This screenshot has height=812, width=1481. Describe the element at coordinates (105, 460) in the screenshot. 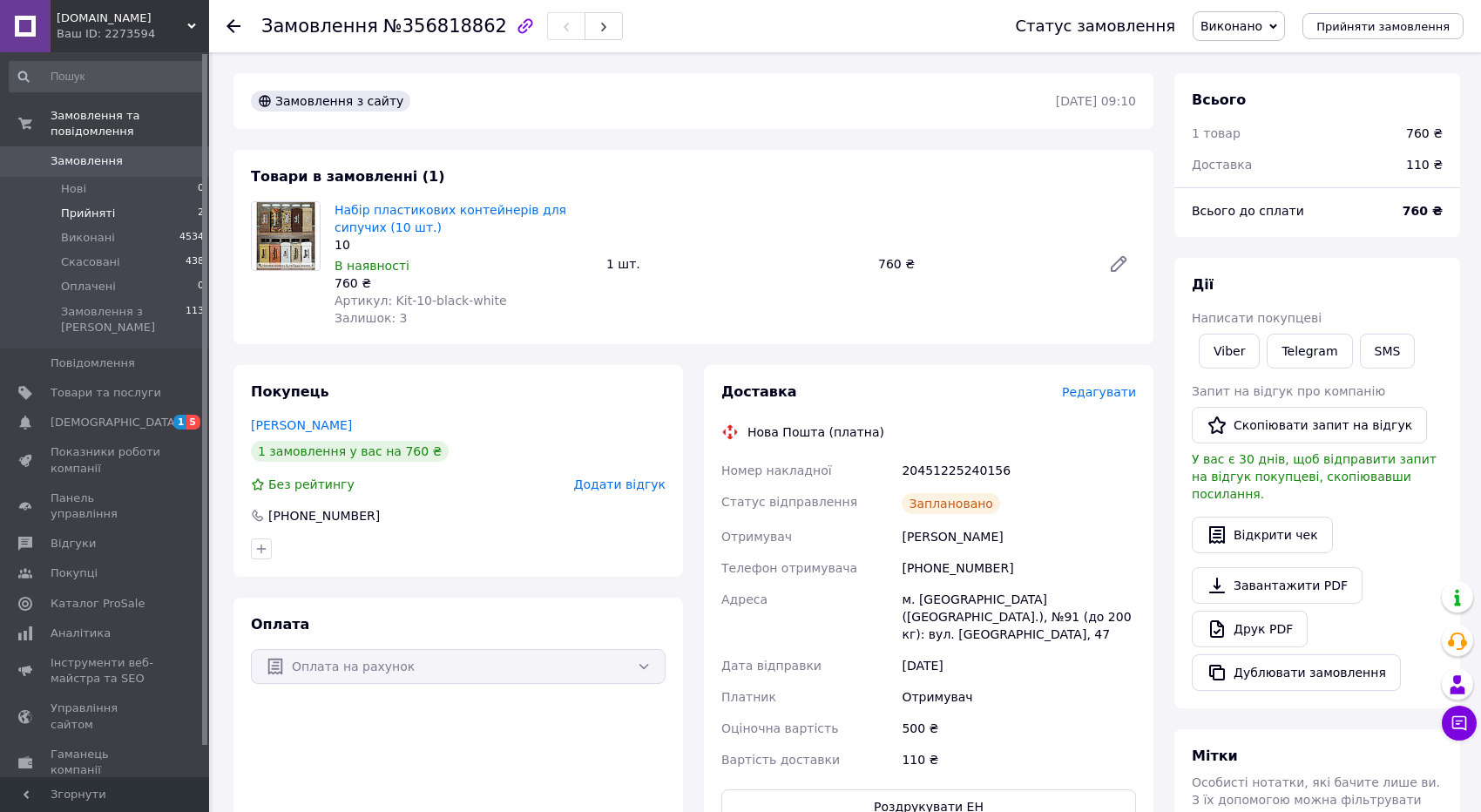

I see `span: Показники роботи компанії` at that location.